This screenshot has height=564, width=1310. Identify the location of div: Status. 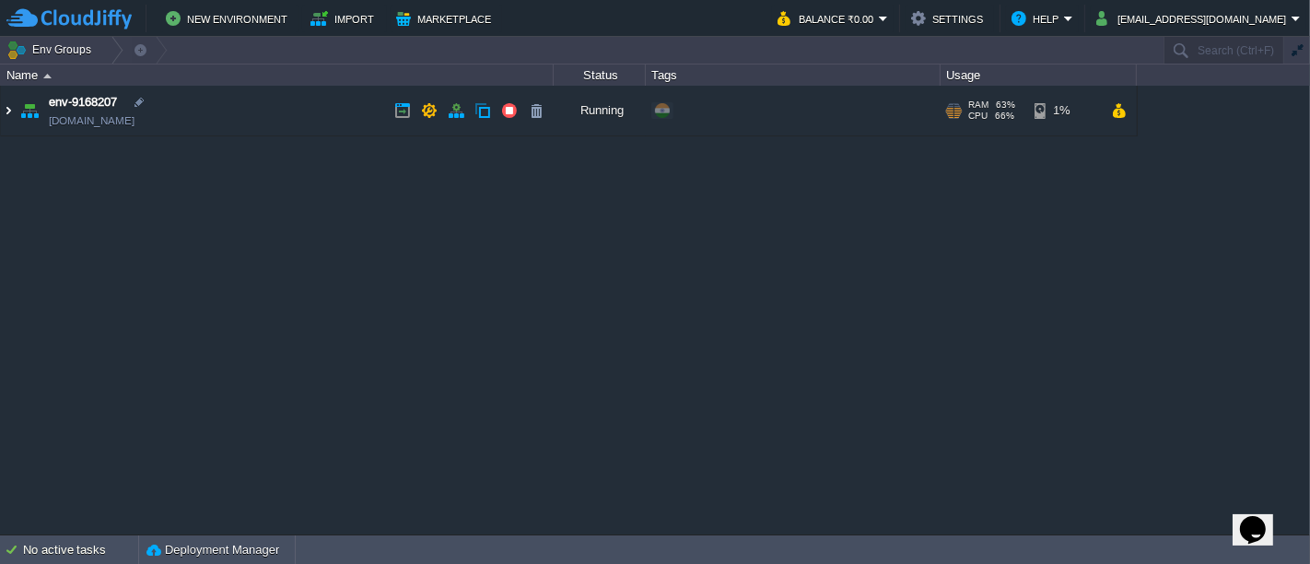
(600, 75).